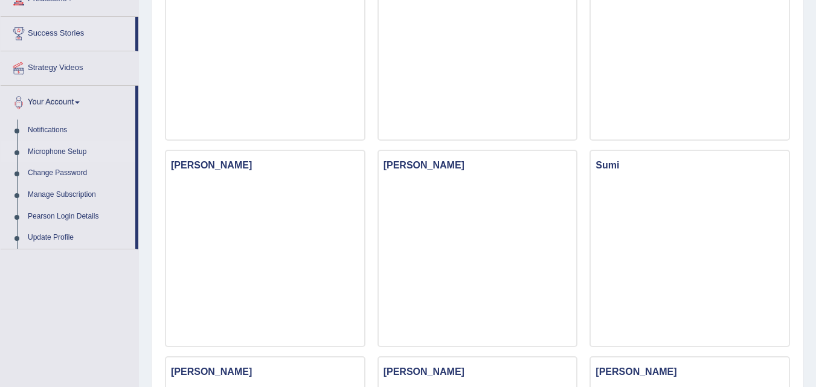 The height and width of the screenshot is (387, 816). What do you see at coordinates (79, 238) in the screenshot?
I see `a: Update Profile` at bounding box center [79, 238].